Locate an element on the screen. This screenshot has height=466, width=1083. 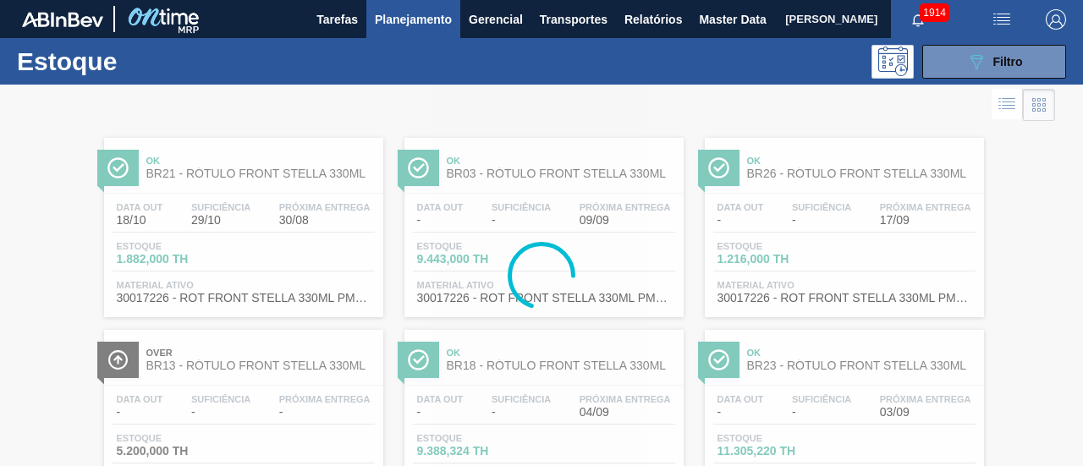
img: userActions is located at coordinates (1002, 19).